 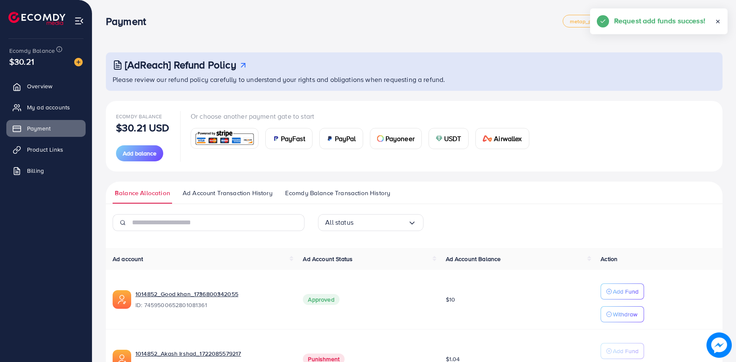 What do you see at coordinates (46, 128) in the screenshot?
I see `a: Payment` at bounding box center [46, 128].